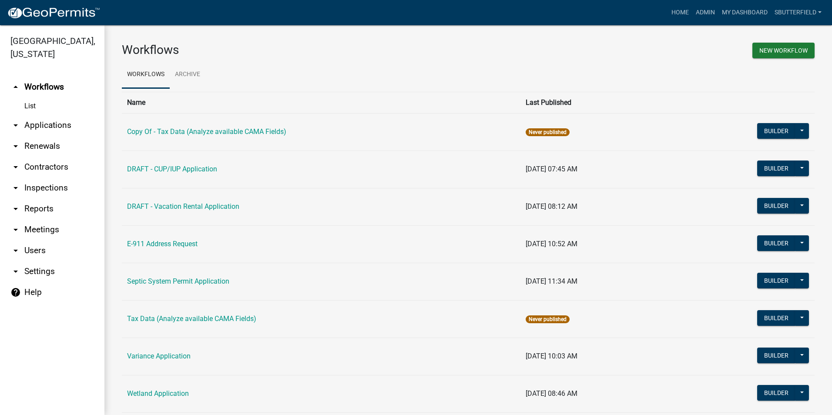  I want to click on i: help, so click(16, 292).